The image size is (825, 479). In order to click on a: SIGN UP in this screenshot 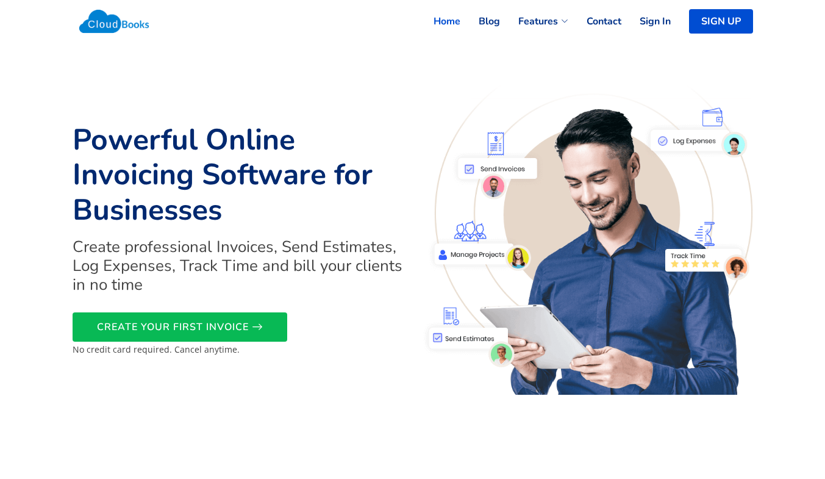, I will do `click(721, 21)`.